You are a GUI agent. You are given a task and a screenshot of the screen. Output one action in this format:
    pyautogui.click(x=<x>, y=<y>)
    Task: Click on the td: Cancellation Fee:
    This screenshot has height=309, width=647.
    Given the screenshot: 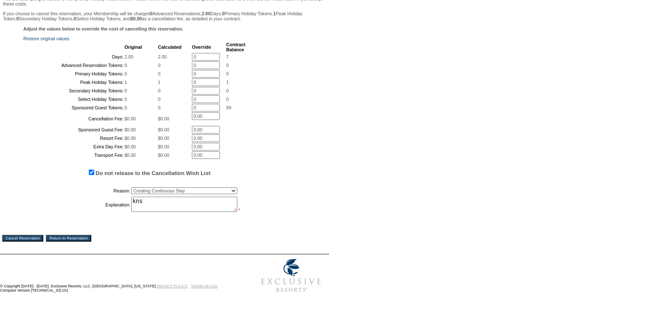 What is the action you would take?
    pyautogui.click(x=74, y=119)
    